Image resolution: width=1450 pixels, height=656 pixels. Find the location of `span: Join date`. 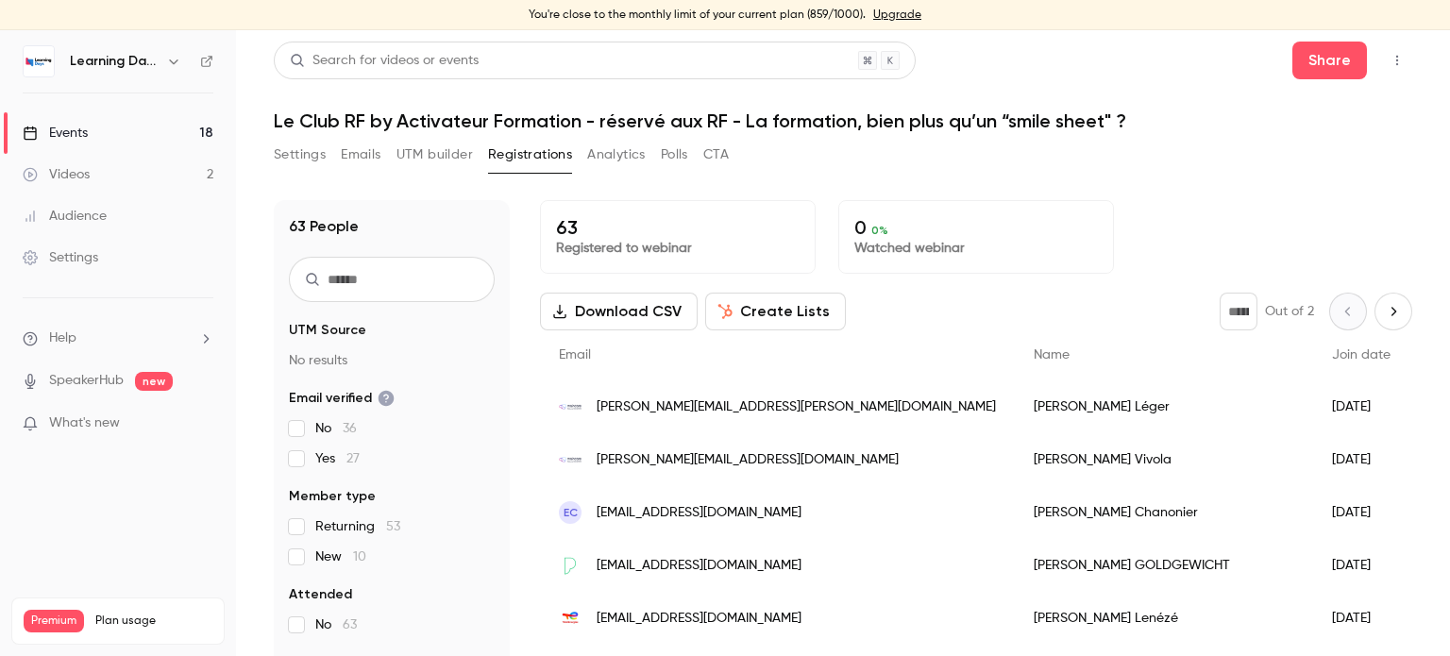

span: Join date is located at coordinates (1362, 355).